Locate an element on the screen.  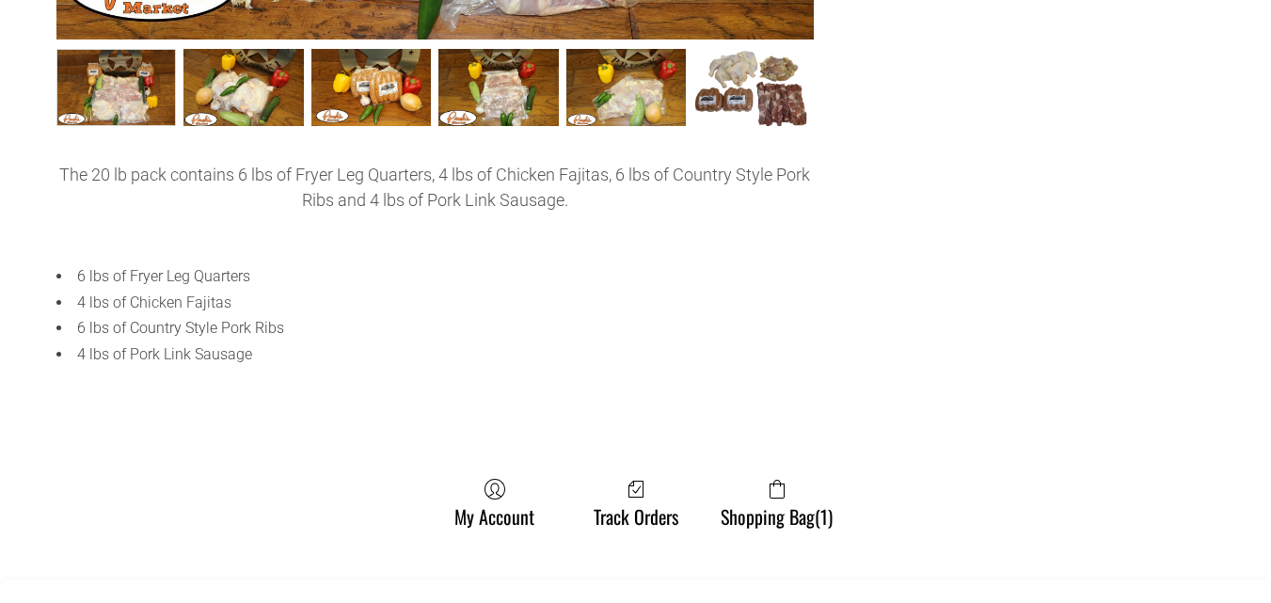
a: Track Orders is located at coordinates (636, 502).